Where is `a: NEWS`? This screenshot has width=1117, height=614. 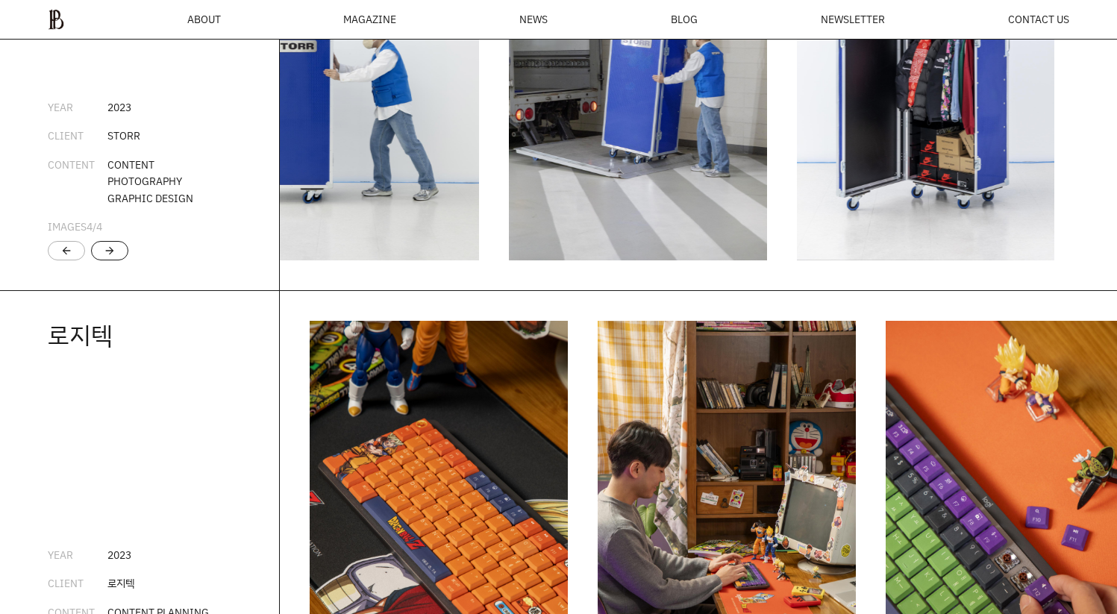 a: NEWS is located at coordinates (533, 19).